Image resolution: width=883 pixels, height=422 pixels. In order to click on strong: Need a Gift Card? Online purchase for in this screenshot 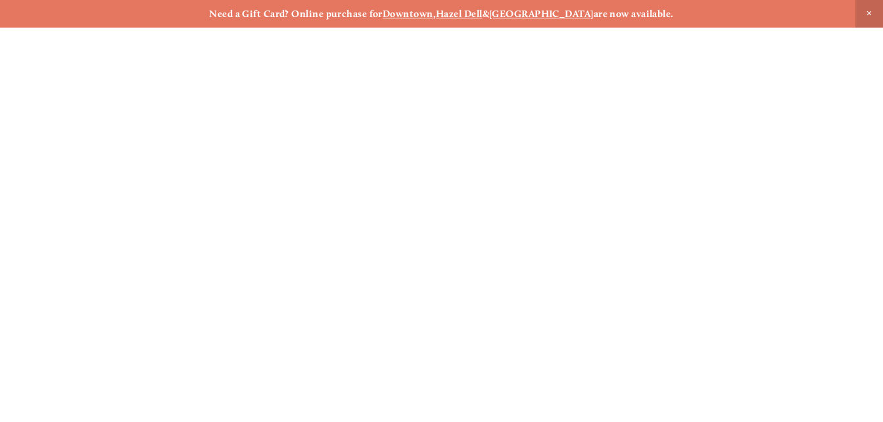, I will do `click(296, 14)`.